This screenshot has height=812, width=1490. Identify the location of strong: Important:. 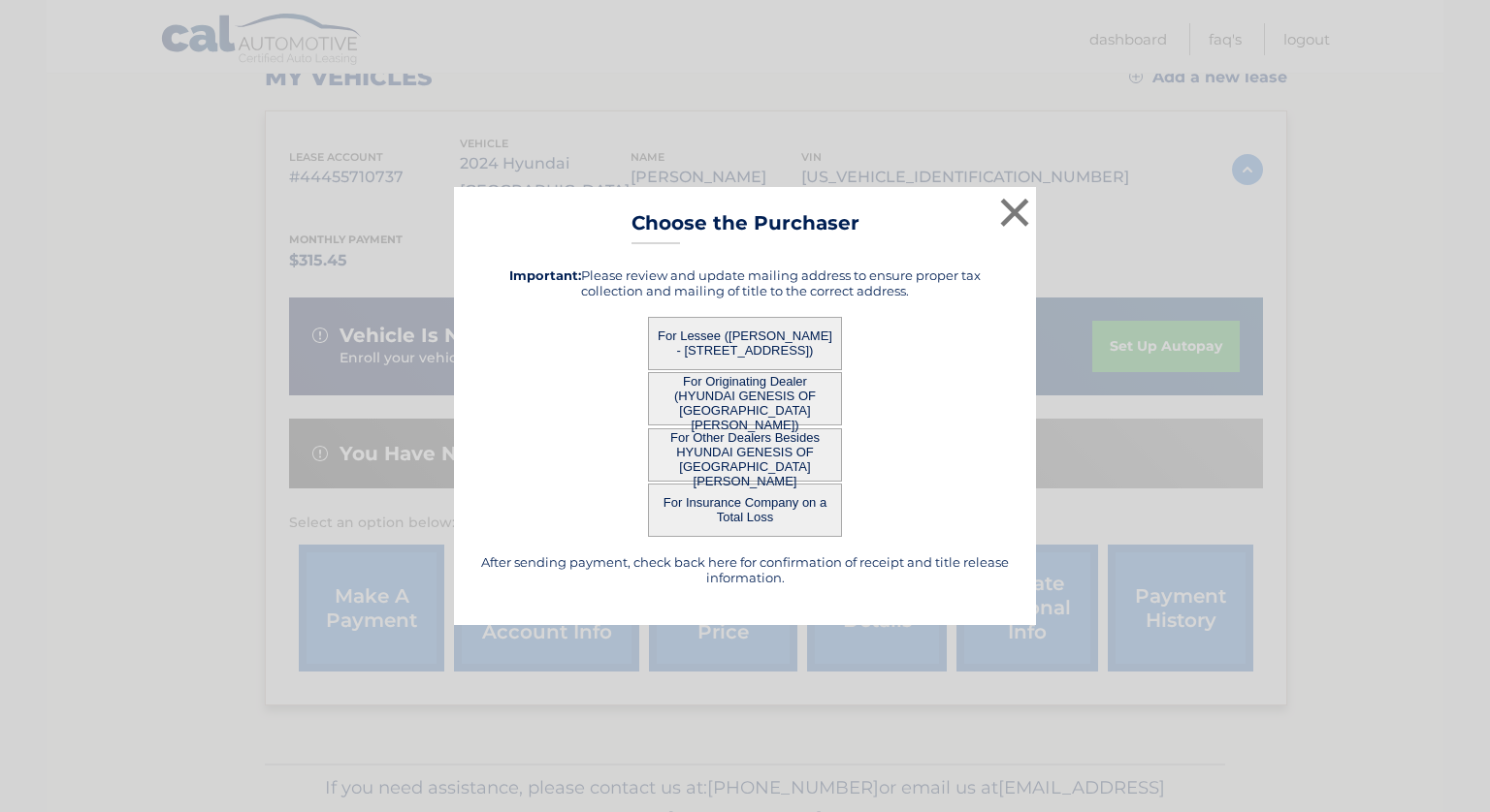
(546, 276).